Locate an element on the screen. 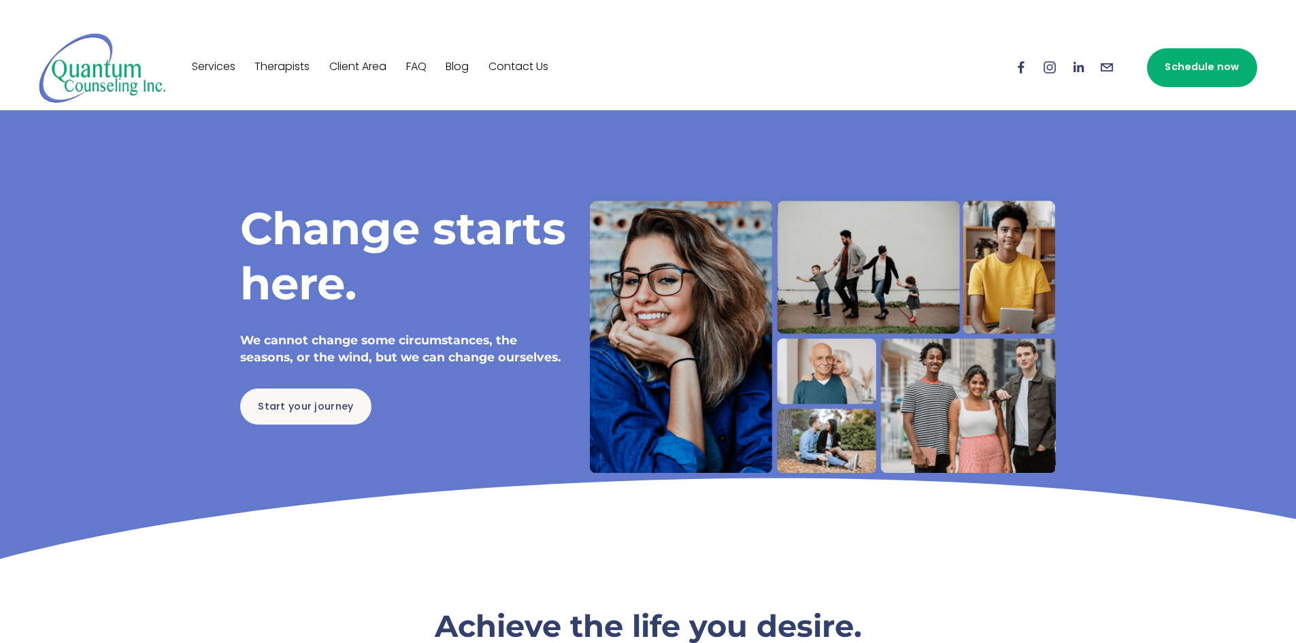  h1: Change starts here. is located at coordinates (404, 255).